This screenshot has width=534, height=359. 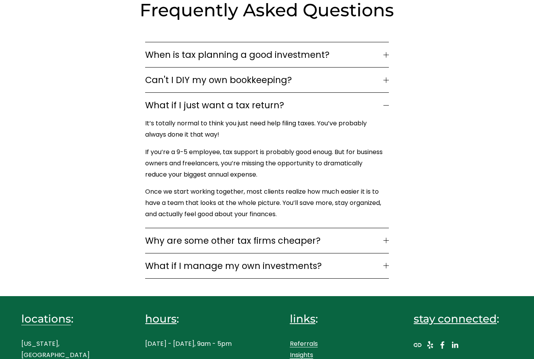 What do you see at coordinates (455, 345) in the screenshot?
I see `a: LinkedIn` at bounding box center [455, 345].